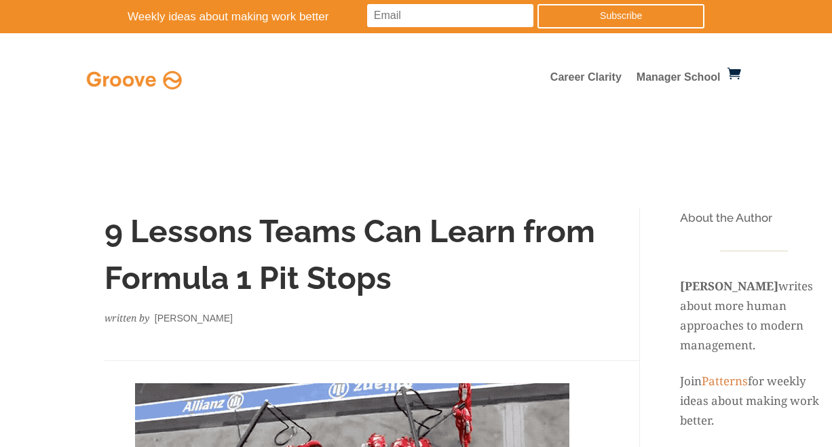 Image resolution: width=832 pixels, height=447 pixels. Describe the element at coordinates (621, 16) in the screenshot. I see `a: Subscribe` at that location.